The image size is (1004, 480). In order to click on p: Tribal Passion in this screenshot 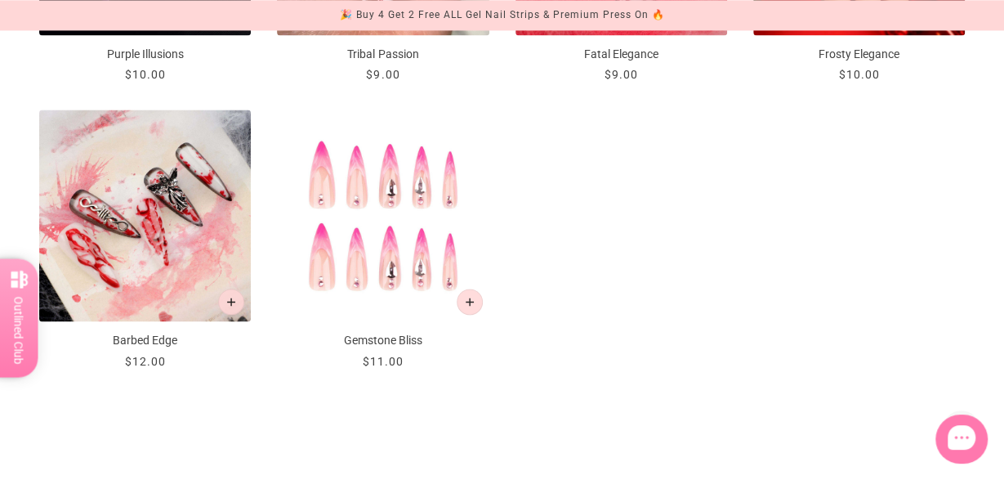, I will do `click(382, 54)`.